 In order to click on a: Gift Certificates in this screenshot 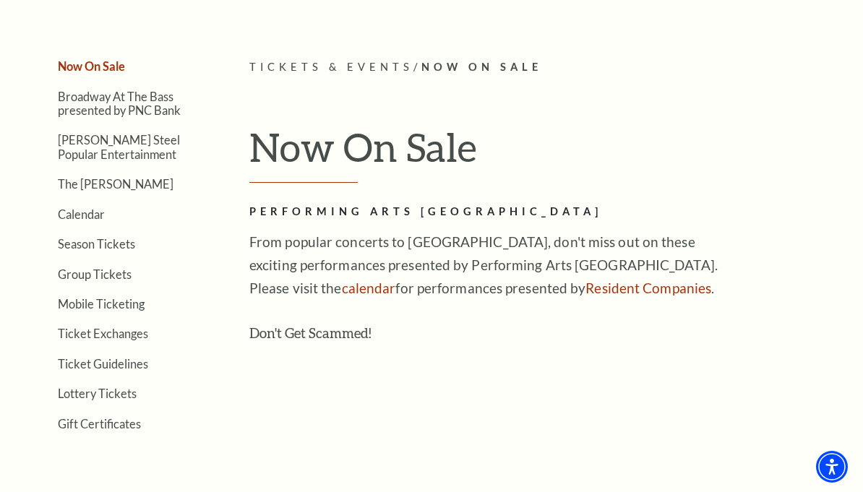, I will do `click(99, 424)`.